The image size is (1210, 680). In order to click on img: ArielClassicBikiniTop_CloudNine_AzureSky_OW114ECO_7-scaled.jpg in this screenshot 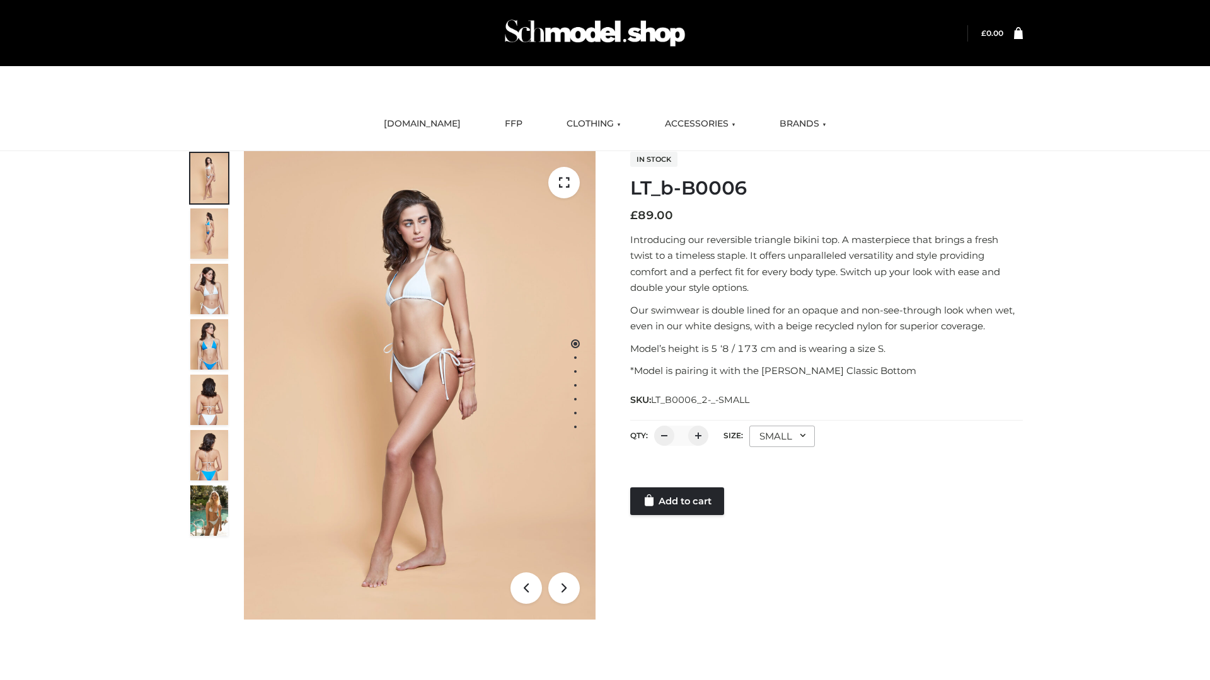, I will do `click(209, 400)`.